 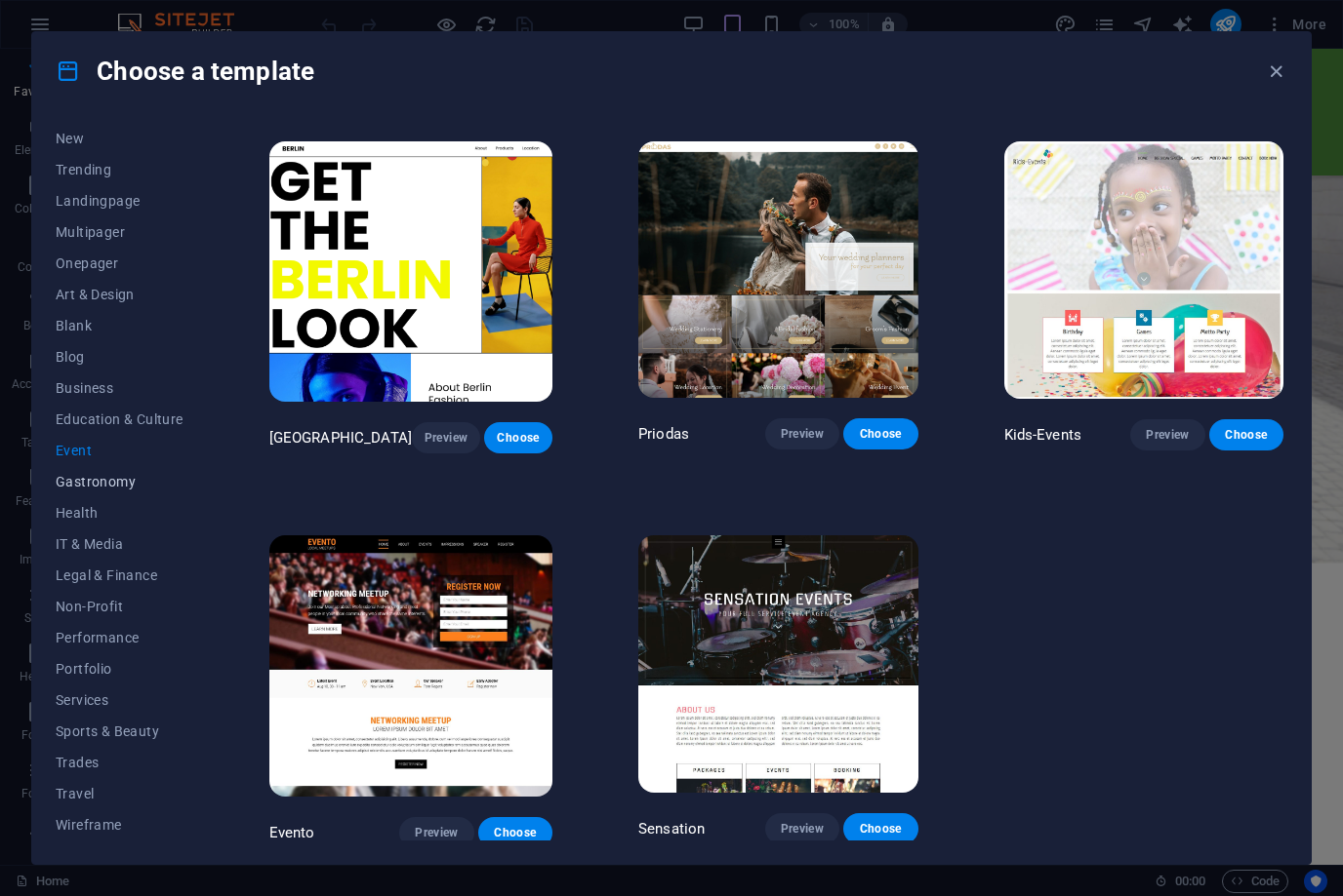 I want to click on span: Event, so click(x=119, y=450).